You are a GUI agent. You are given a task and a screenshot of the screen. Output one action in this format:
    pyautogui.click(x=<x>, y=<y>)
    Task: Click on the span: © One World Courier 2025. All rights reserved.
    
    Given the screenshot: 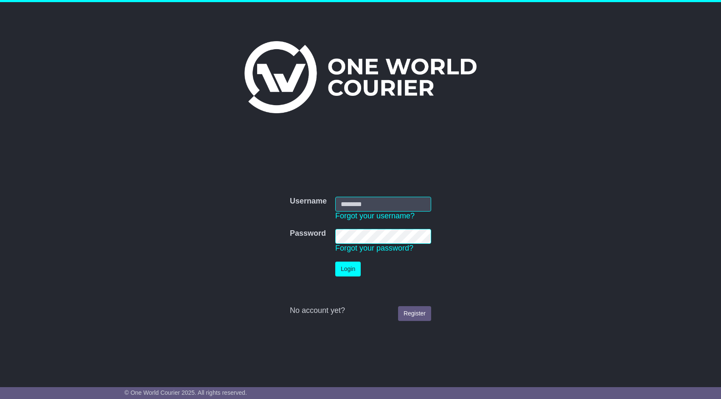 What is the action you would take?
    pyautogui.click(x=185, y=393)
    